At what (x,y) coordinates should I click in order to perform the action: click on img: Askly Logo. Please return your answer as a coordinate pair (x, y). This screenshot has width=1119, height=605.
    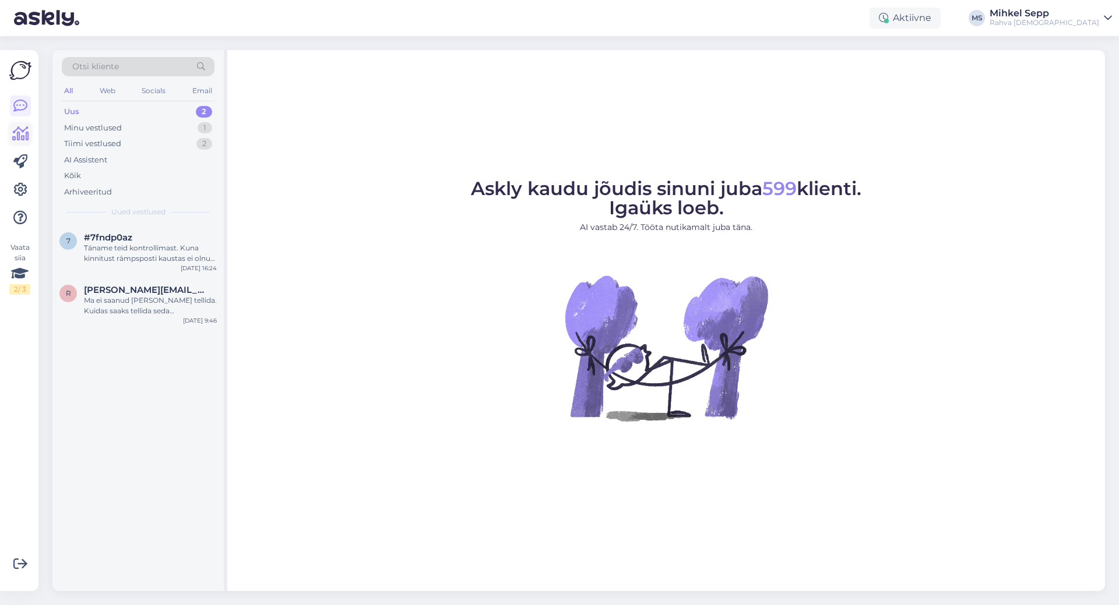
    Looking at the image, I should click on (20, 71).